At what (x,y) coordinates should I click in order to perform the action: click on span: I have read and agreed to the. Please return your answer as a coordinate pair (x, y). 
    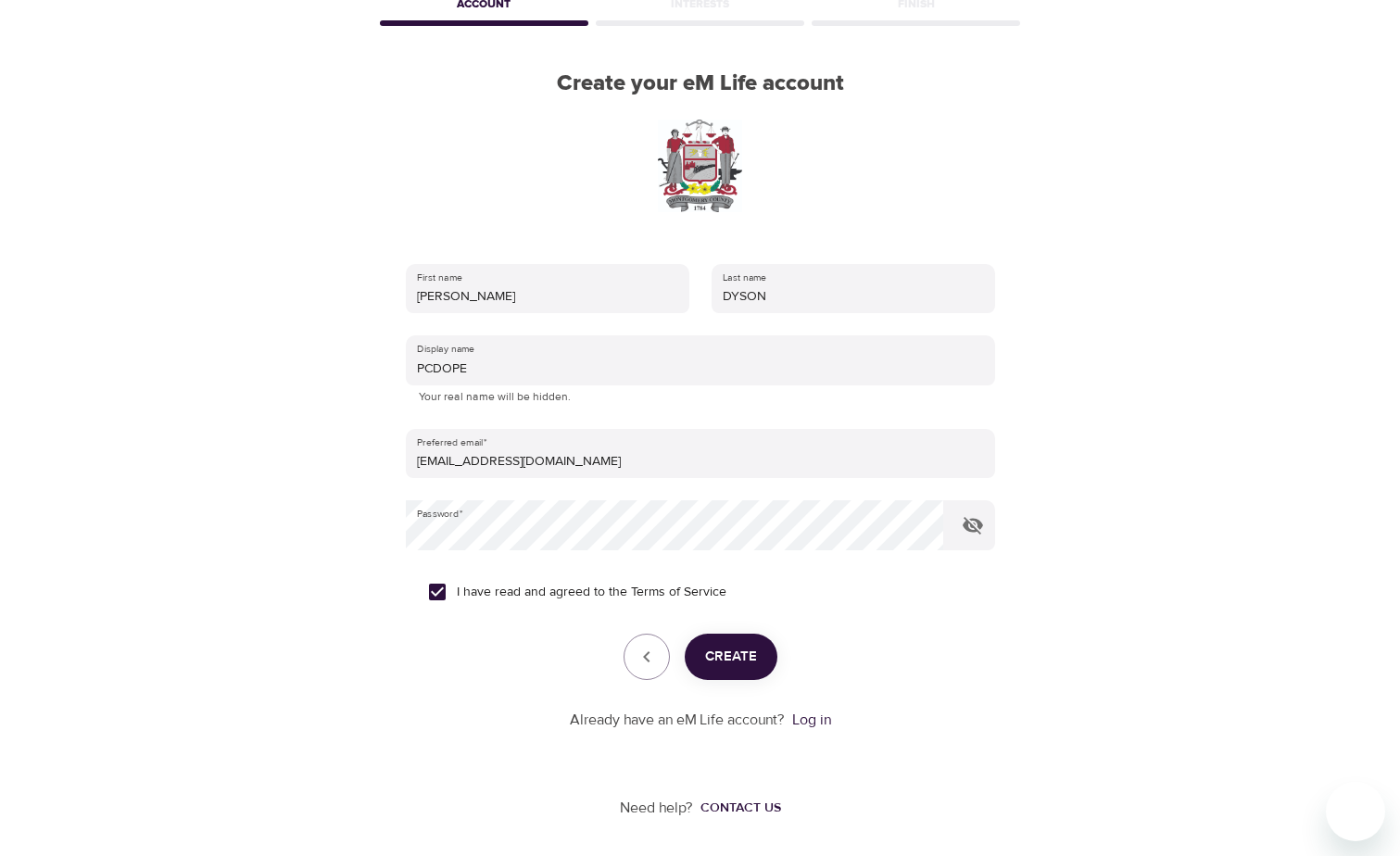
    Looking at the image, I should click on (592, 591).